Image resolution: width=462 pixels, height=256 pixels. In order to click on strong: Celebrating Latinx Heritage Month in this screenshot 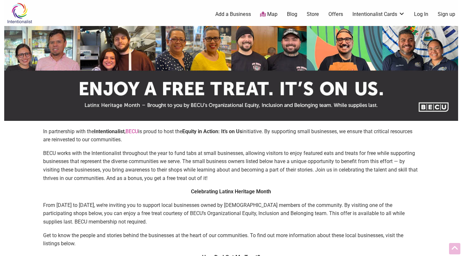, I will do `click(231, 191)`.